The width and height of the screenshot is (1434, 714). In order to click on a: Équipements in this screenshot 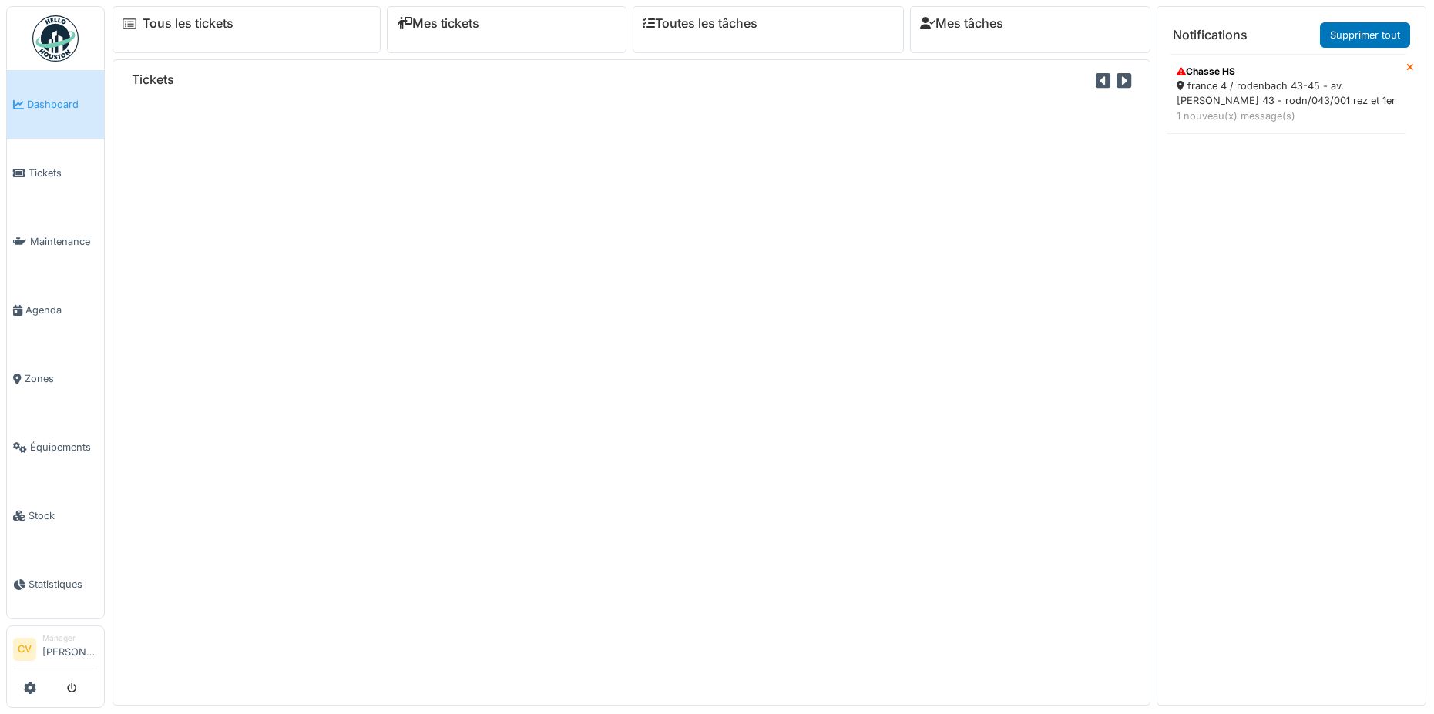, I will do `click(55, 447)`.